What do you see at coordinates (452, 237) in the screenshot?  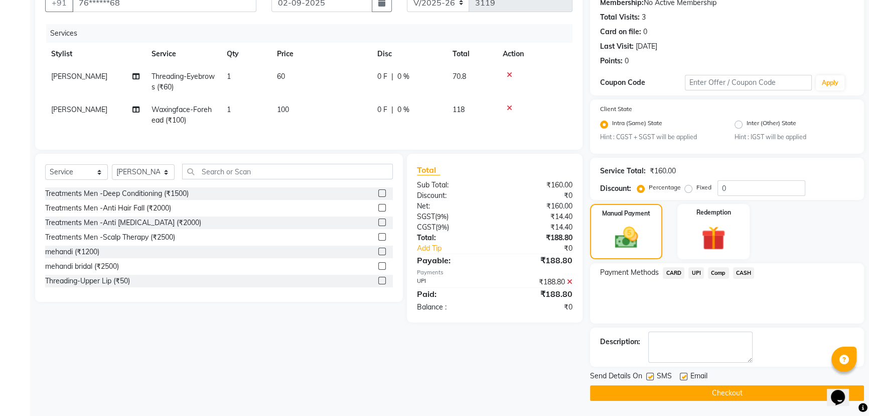 I see `div: Total:` at bounding box center [452, 237].